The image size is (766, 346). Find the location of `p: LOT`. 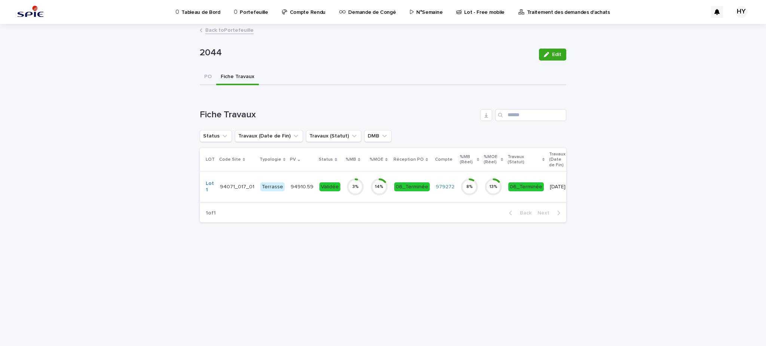

p: LOT is located at coordinates (210, 160).